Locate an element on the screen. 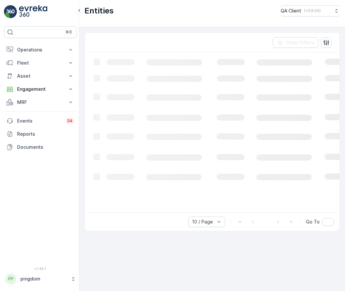  p: ( +03:00 ) is located at coordinates (312, 11).